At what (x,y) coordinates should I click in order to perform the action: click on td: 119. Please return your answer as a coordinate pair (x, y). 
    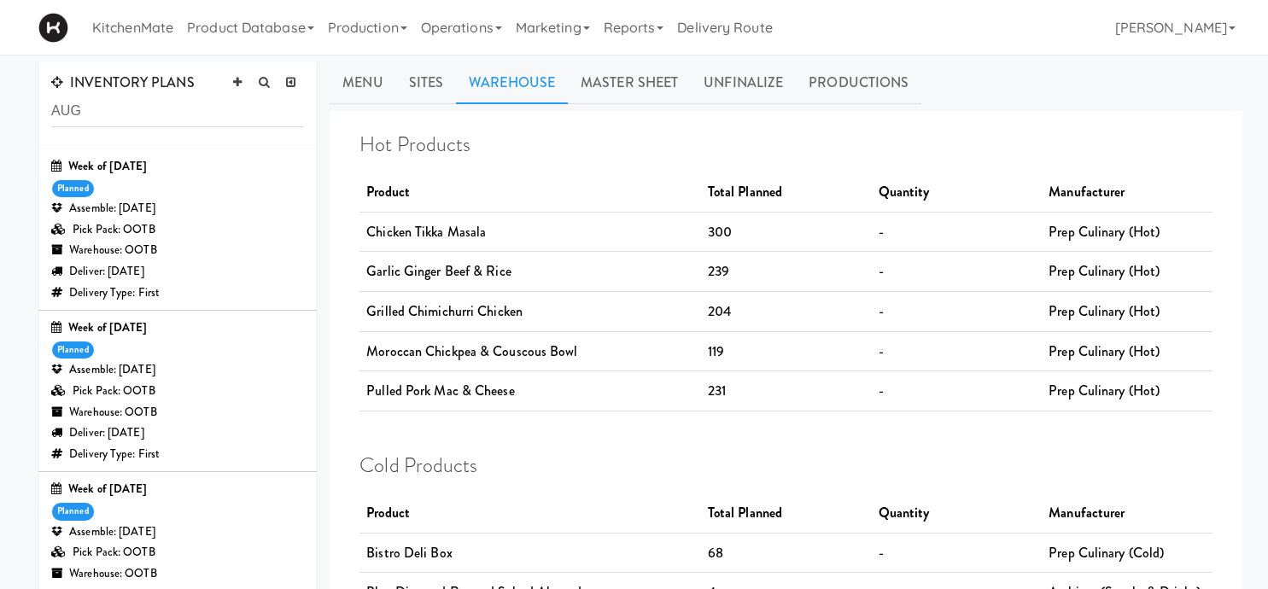
    Looking at the image, I should click on (787, 351).